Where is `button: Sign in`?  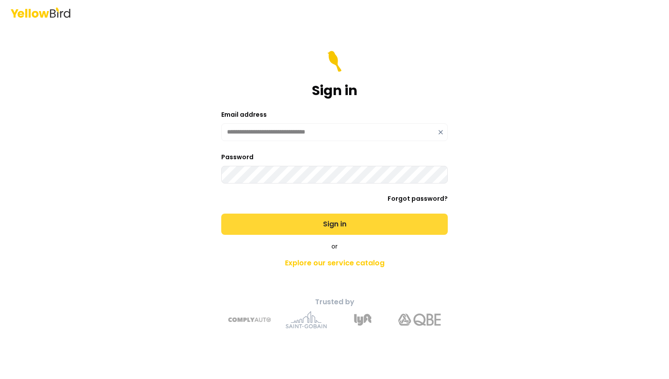
button: Sign in is located at coordinates (334, 224).